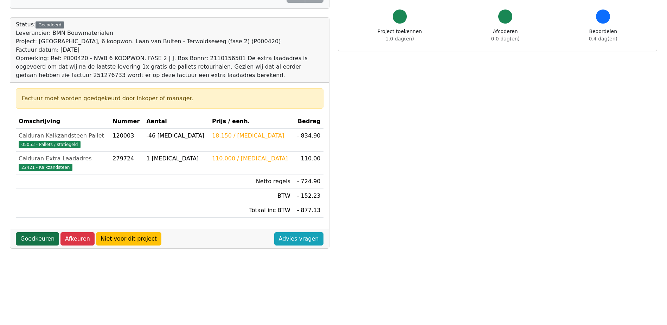  Describe the element at coordinates (251, 210) in the screenshot. I see `td: Totaal inc BTW` at that location.